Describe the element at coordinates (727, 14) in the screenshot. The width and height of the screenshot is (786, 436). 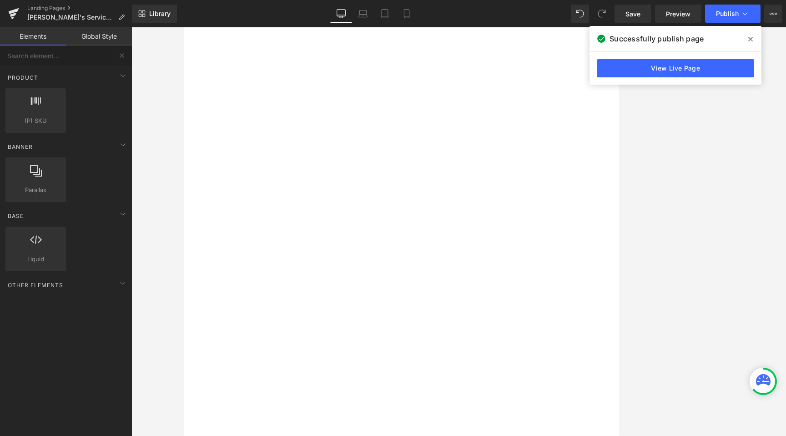
I see `span: Publish` at that location.